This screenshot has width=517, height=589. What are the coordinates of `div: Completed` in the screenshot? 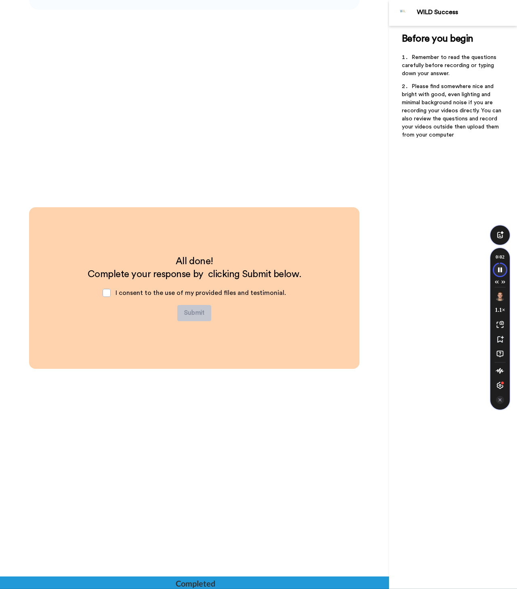 It's located at (195, 583).